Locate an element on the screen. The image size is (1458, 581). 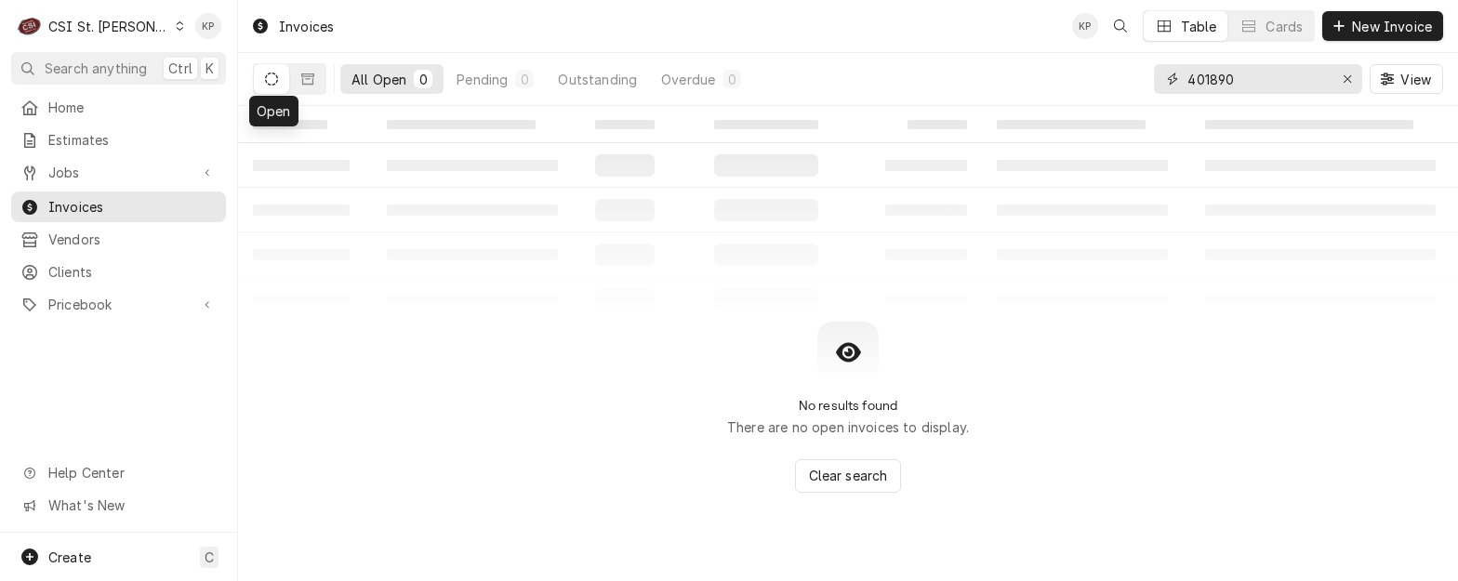
span: C is located at coordinates (209, 557).